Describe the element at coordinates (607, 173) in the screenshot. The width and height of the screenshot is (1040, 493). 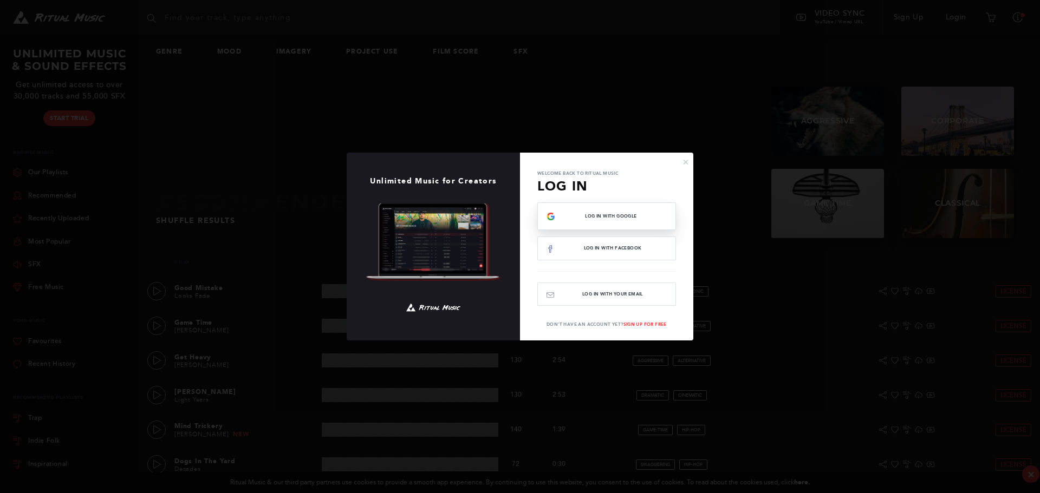
I see `p: Welcome back to Ritual Music` at that location.